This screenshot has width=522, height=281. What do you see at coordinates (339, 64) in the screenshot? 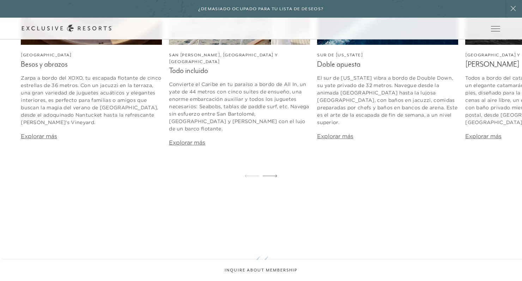
I see `font: Doble apuesta` at bounding box center [339, 64].